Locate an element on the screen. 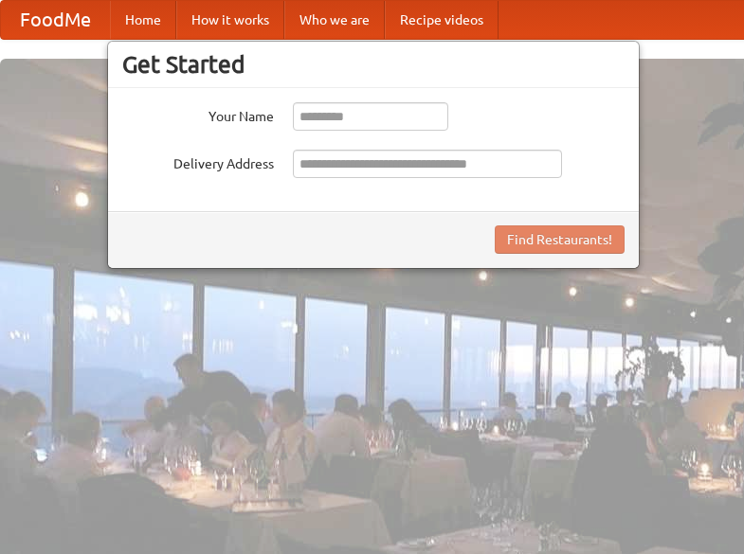 Image resolution: width=744 pixels, height=554 pixels. a: Home is located at coordinates (143, 20).